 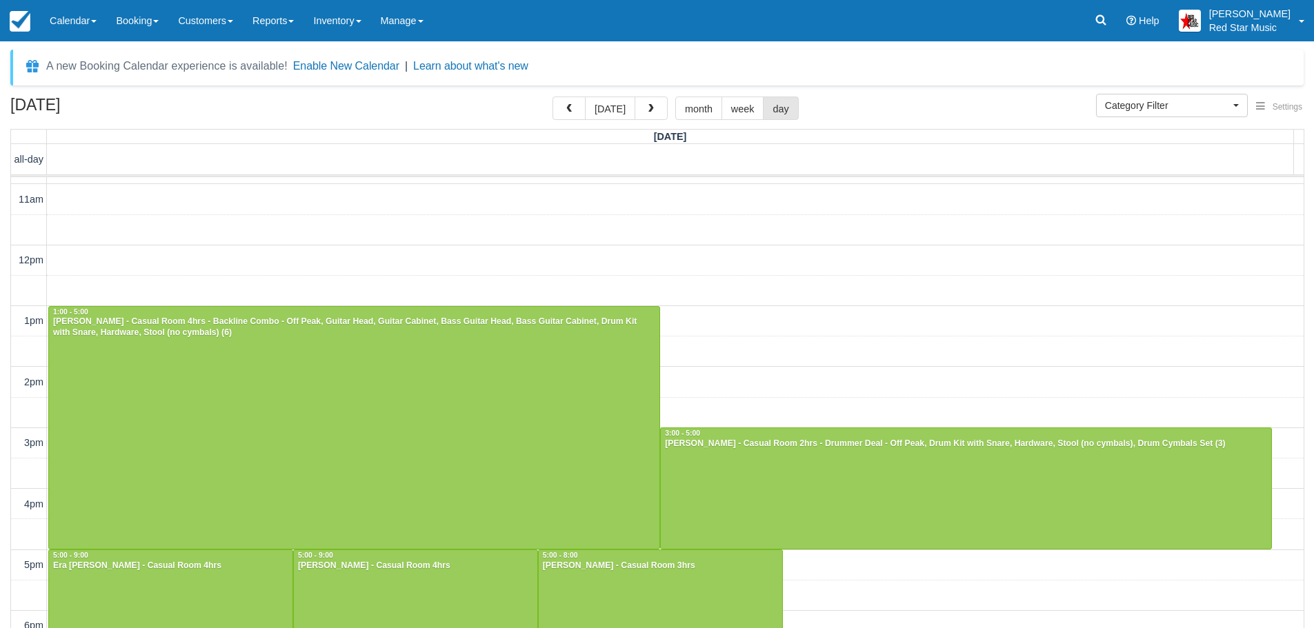 What do you see at coordinates (31, 199) in the screenshot?
I see `span: 11am` at bounding box center [31, 199].